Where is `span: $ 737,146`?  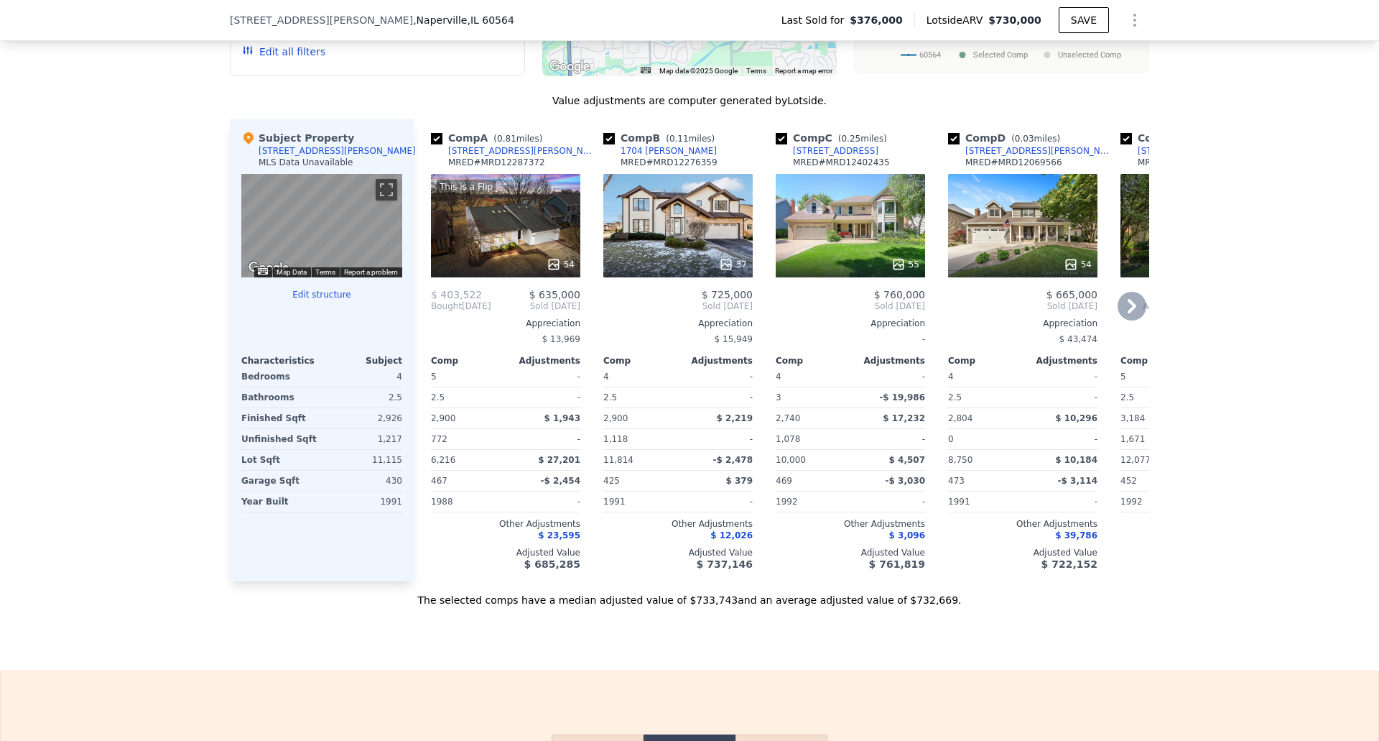 span: $ 737,146 is located at coordinates (725, 564).